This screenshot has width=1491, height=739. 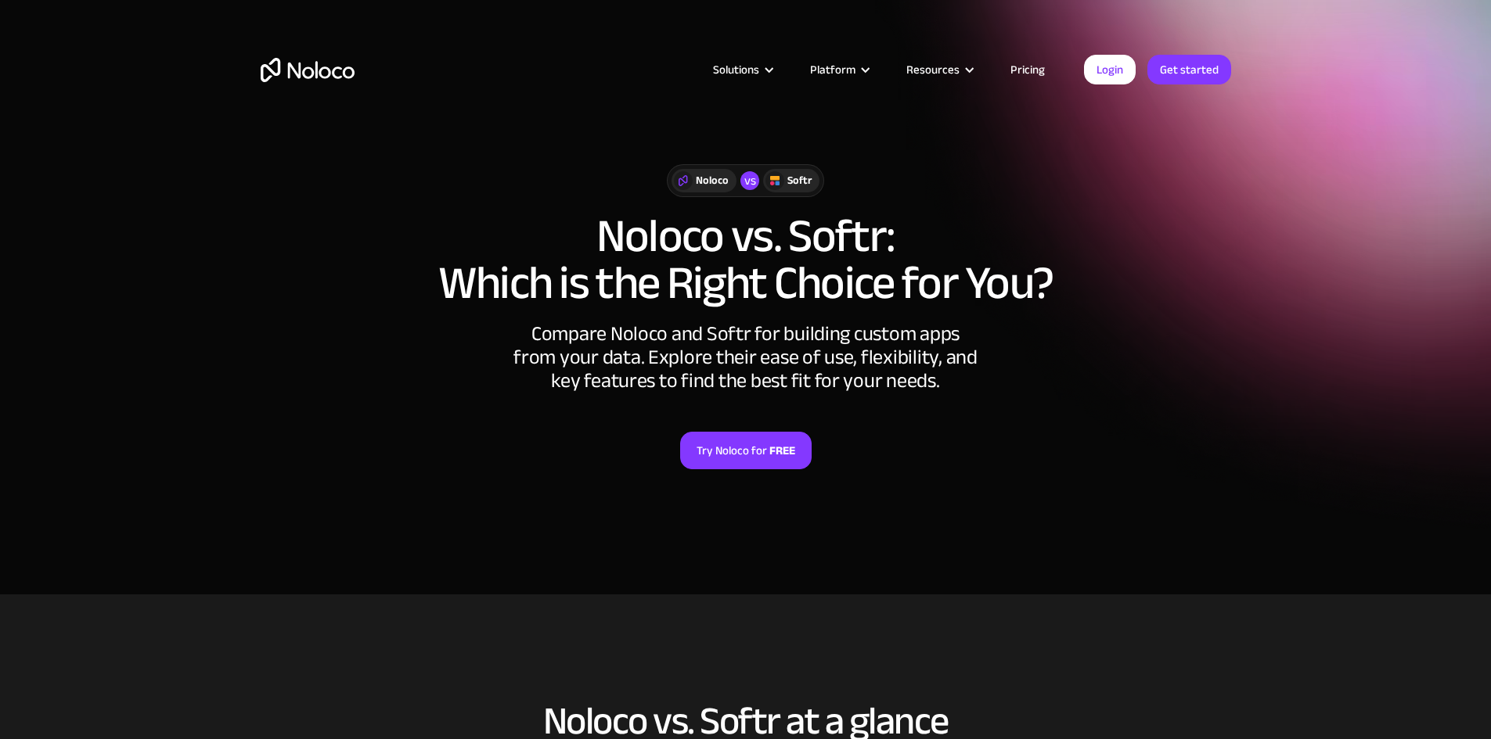 What do you see at coordinates (746, 260) in the screenshot?
I see `h1: Noloco vs. Softr: Which is the Right Choice for You?` at bounding box center [746, 260].